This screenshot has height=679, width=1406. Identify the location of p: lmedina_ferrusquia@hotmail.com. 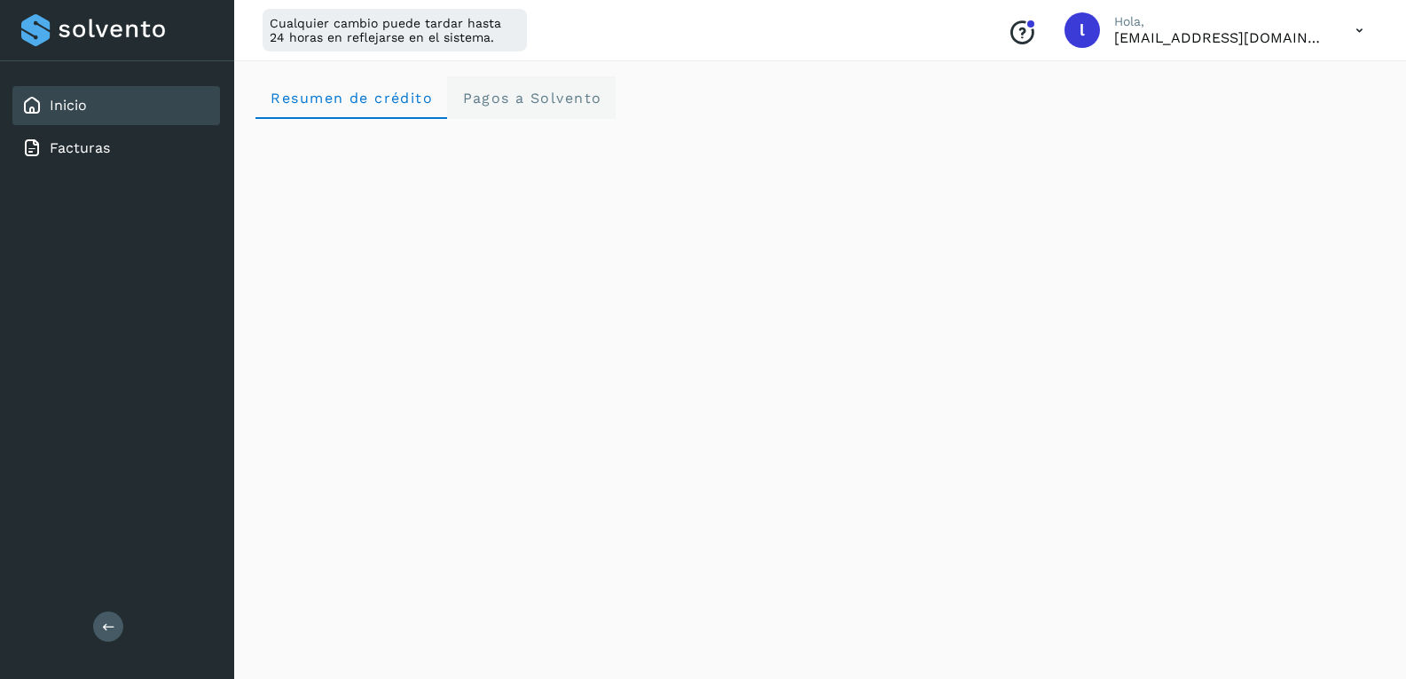
(1221, 37).